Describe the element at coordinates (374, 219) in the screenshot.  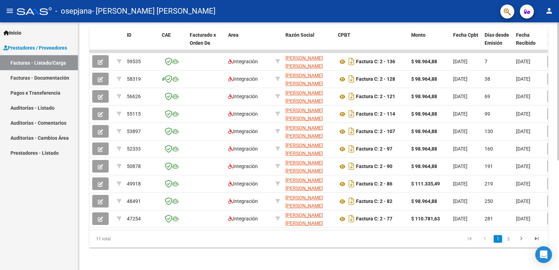
I see `strong: Factura C: 2 - 77` at that location.